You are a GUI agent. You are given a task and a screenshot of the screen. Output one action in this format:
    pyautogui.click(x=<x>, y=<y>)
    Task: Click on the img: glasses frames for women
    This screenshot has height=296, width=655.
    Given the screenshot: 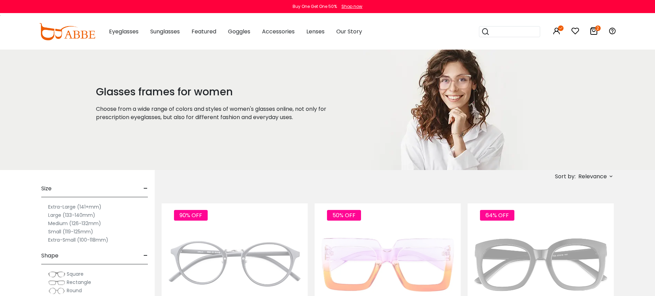 What is the action you would take?
    pyautogui.click(x=450, y=110)
    